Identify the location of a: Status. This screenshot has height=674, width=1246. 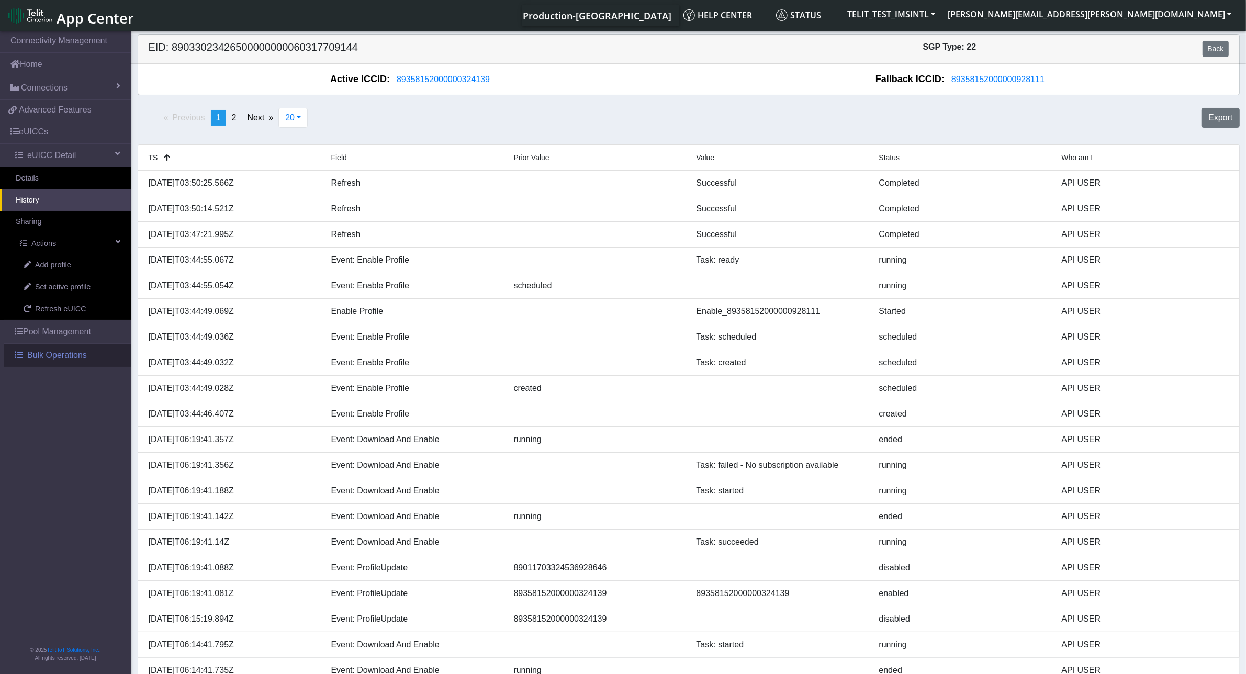
(806, 15).